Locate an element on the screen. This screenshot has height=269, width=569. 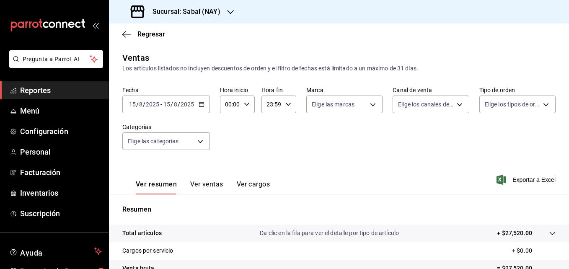
span: Personal is located at coordinates (61, 152).